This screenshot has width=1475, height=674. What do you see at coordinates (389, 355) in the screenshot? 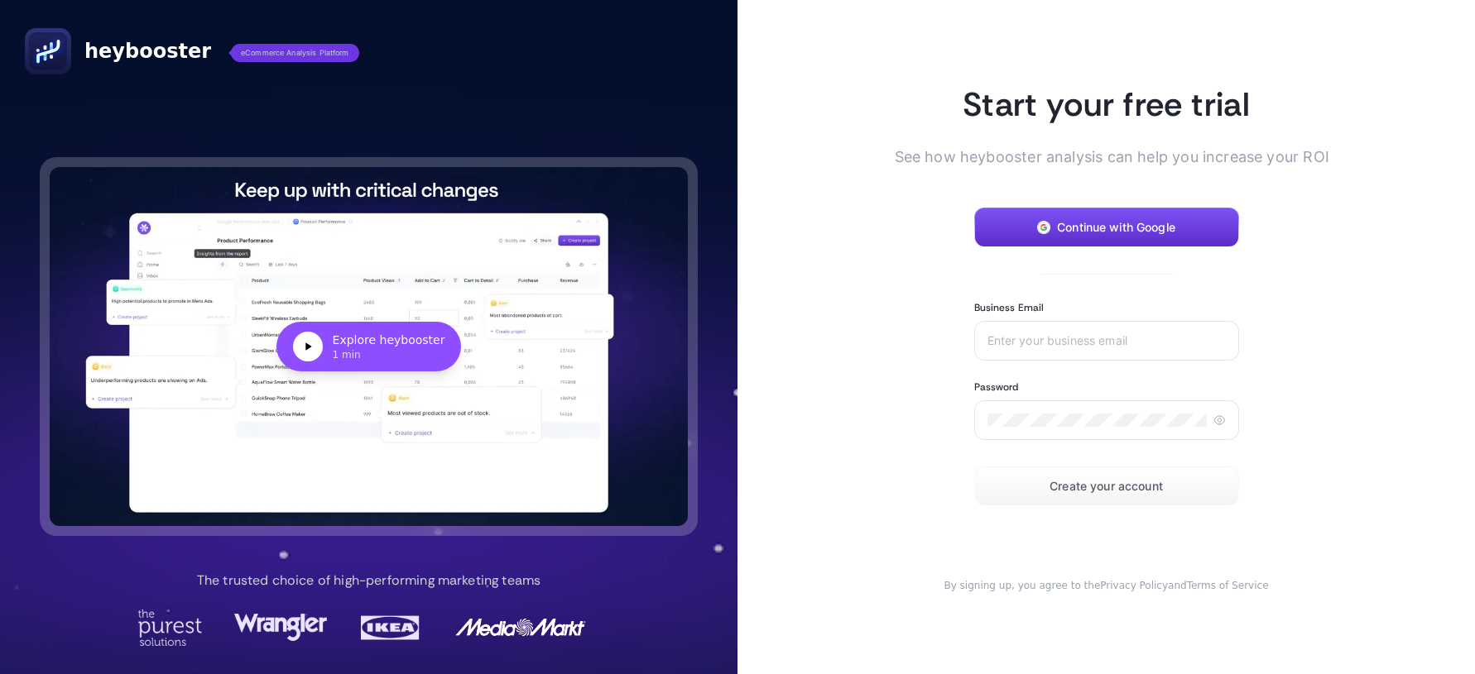
I see `div: 1 min` at bounding box center [389, 355].